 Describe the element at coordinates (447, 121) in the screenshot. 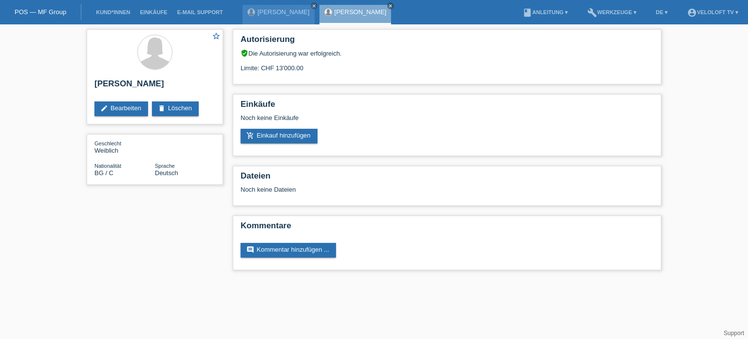

I see `div: Noch keine Einkäufe` at that location.